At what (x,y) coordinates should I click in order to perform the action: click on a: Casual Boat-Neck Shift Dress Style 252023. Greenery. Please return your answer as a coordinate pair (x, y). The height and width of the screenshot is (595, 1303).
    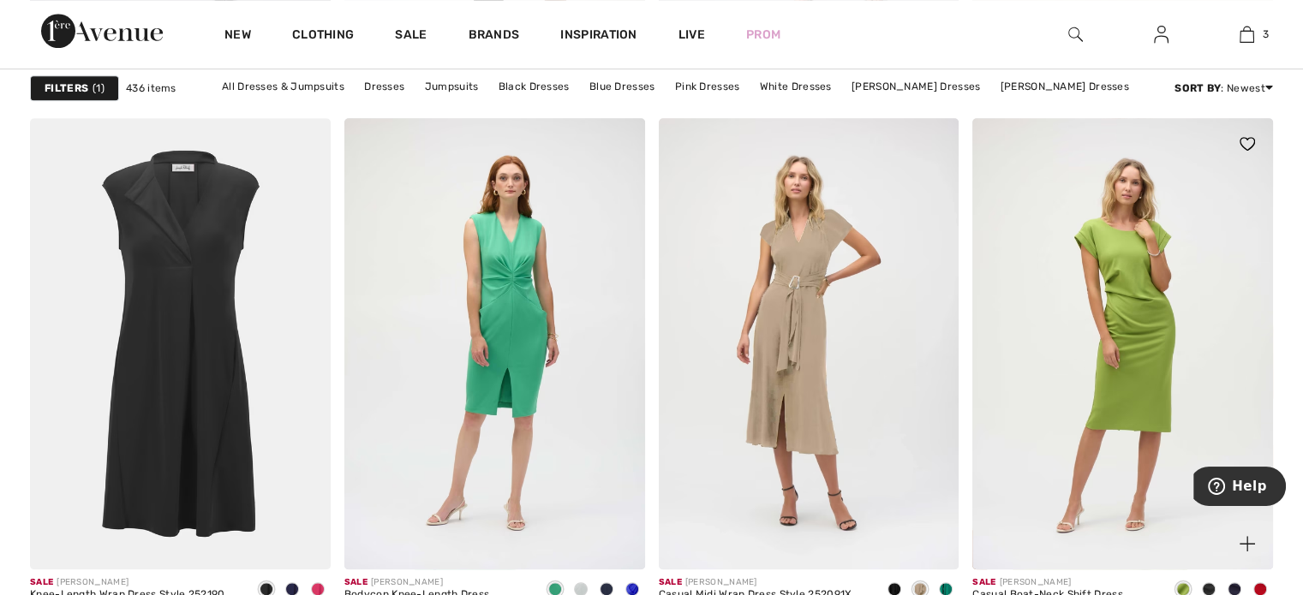
    Looking at the image, I should click on (1122, 343).